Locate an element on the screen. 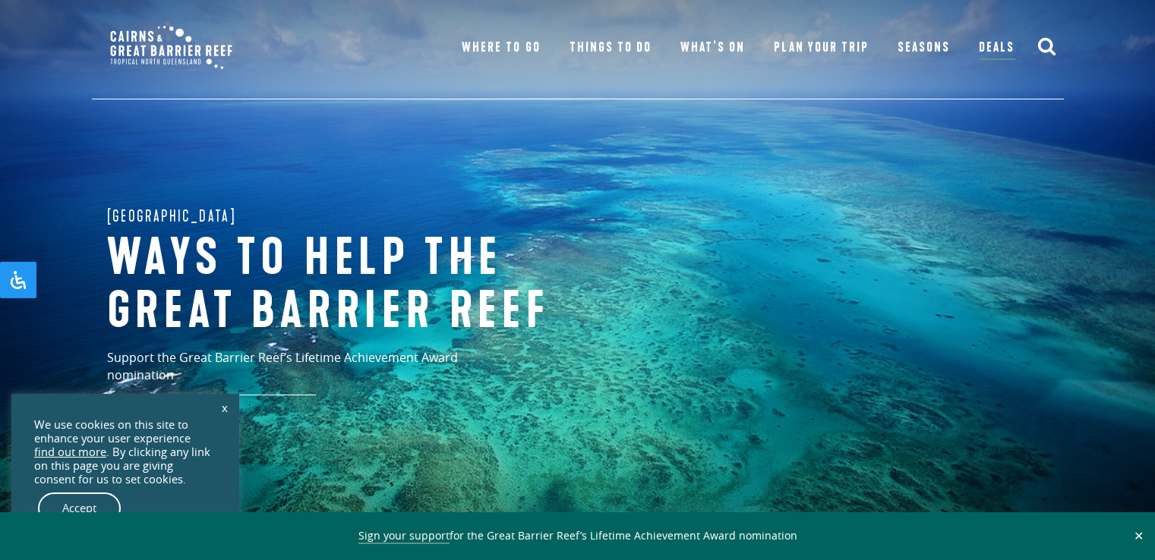 This screenshot has width=1155, height=560. h1: Ways to help the great barrier reef is located at coordinates (358, 285).